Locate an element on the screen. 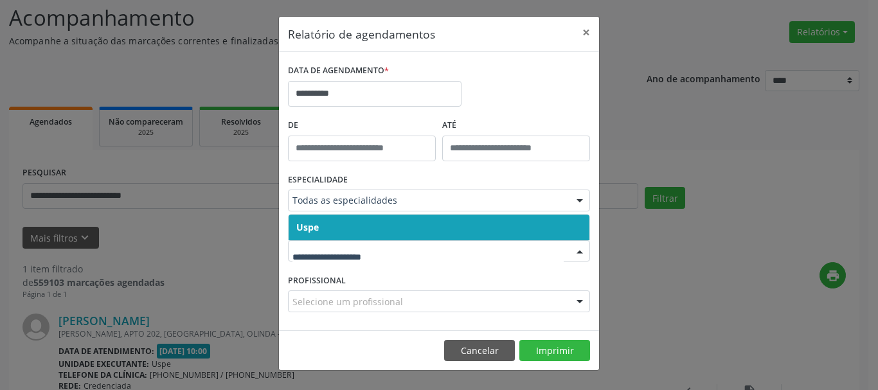 The image size is (878, 390). button: Close is located at coordinates (586, 32).